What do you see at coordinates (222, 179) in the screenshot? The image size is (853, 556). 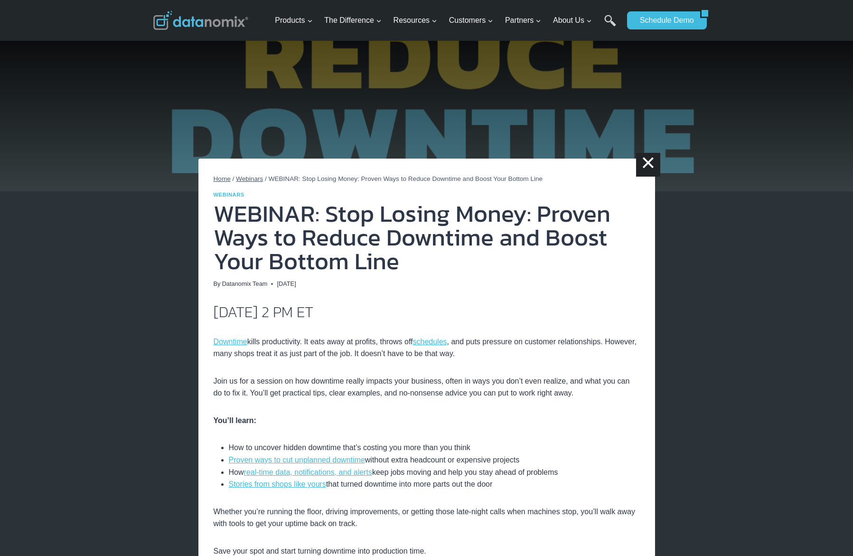 I see `span: Home` at bounding box center [222, 179].